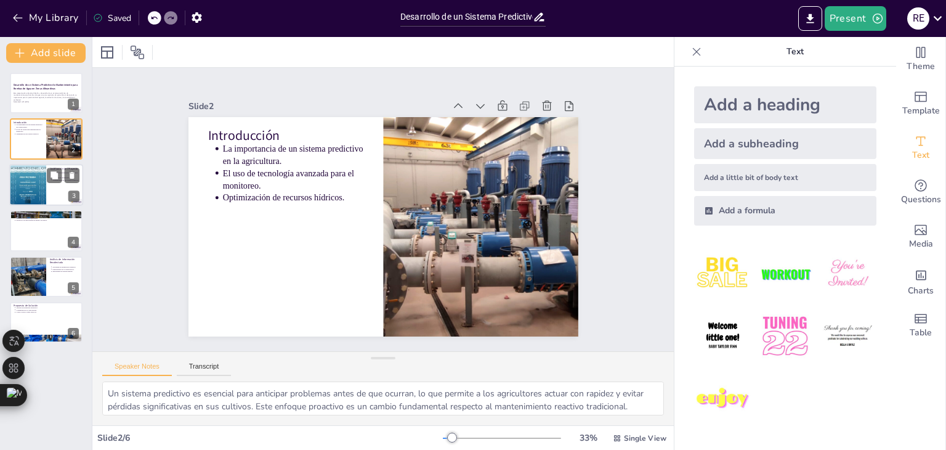  I want to click on img: 2.jpeg, so click(785, 274).